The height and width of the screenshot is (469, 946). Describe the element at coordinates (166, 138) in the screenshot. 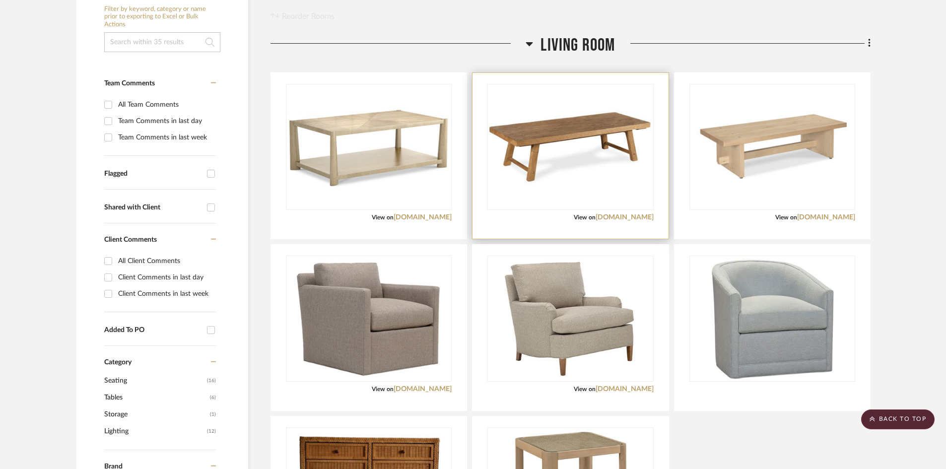

I see `div: Team Comments in last week` at that location.